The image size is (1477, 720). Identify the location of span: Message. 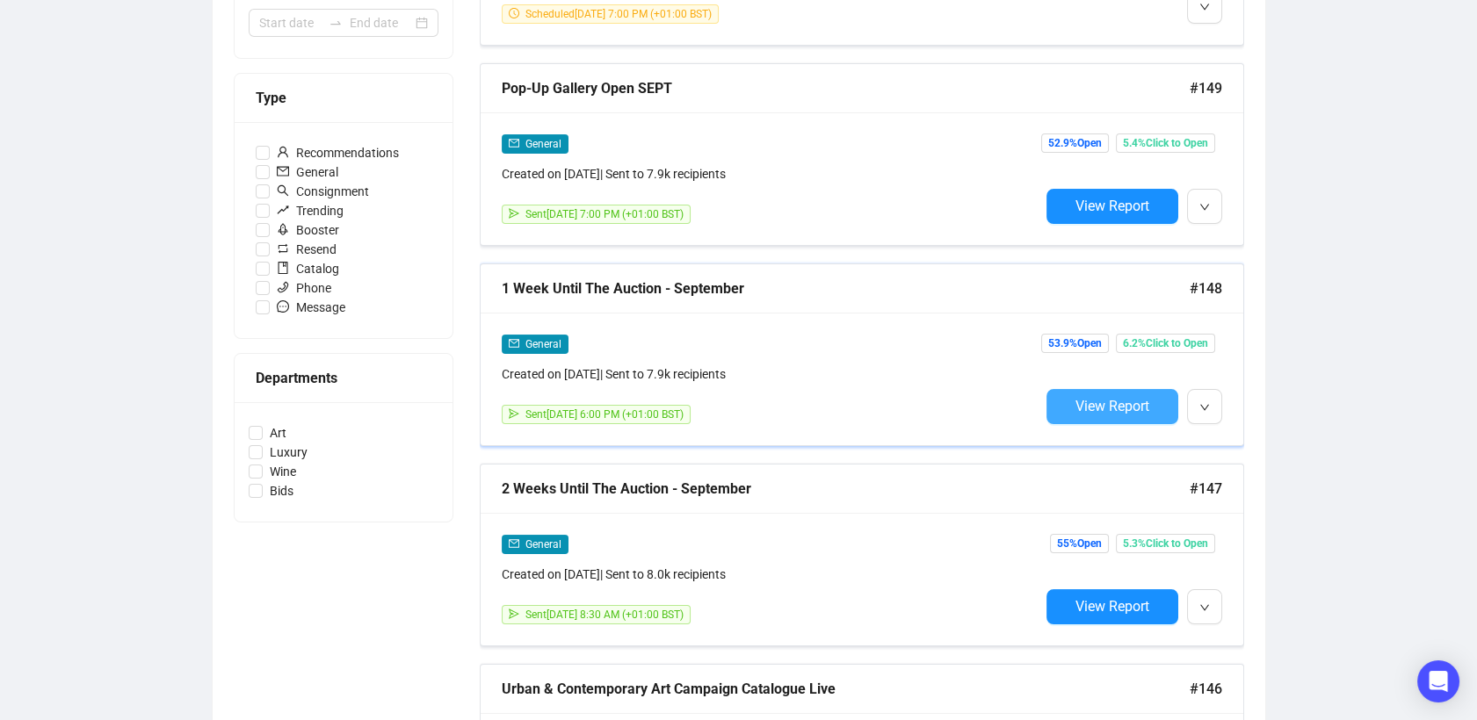
(311, 307).